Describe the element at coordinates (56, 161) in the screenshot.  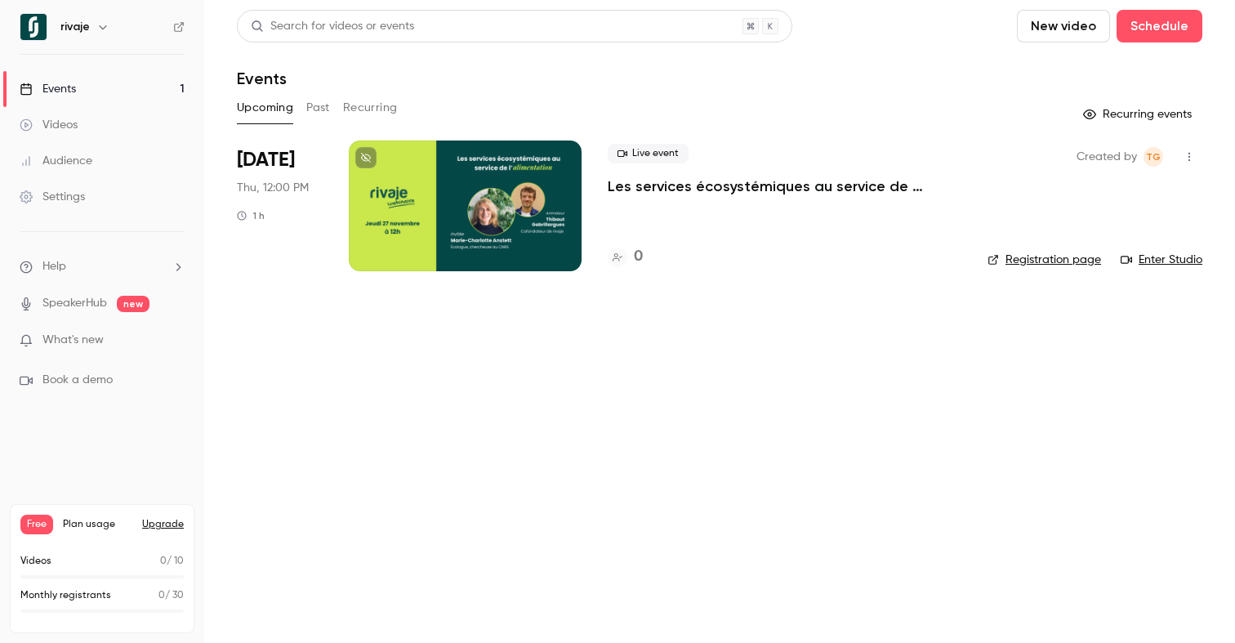
I see `div: Audience` at that location.